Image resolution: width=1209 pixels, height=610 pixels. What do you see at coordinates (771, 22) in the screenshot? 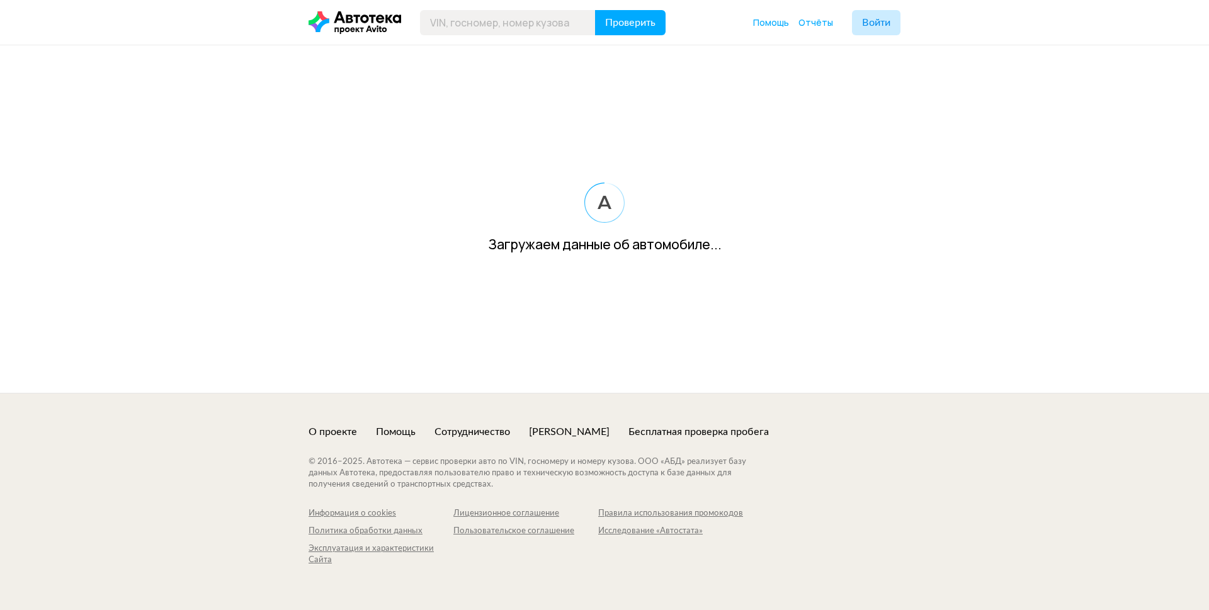
I see `span: Помощь` at bounding box center [771, 22].